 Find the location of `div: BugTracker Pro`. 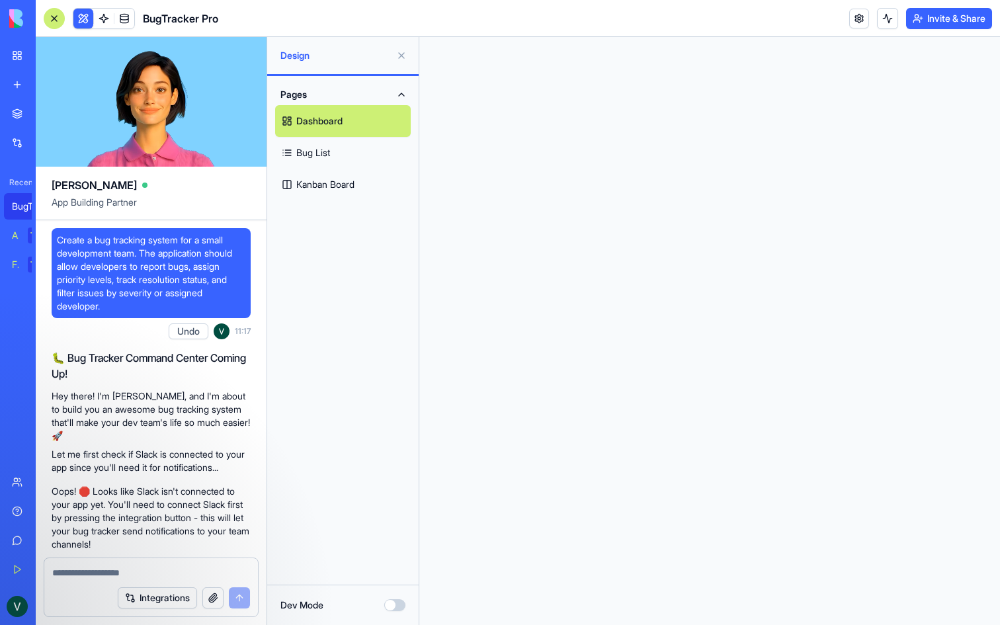

div: BugTracker Pro is located at coordinates (30, 206).